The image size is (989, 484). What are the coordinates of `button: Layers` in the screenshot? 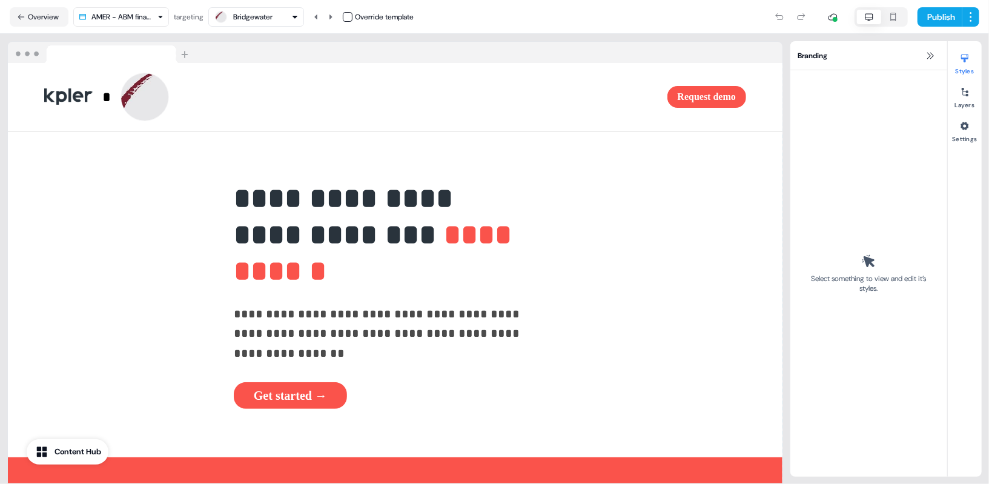 It's located at (965, 96).